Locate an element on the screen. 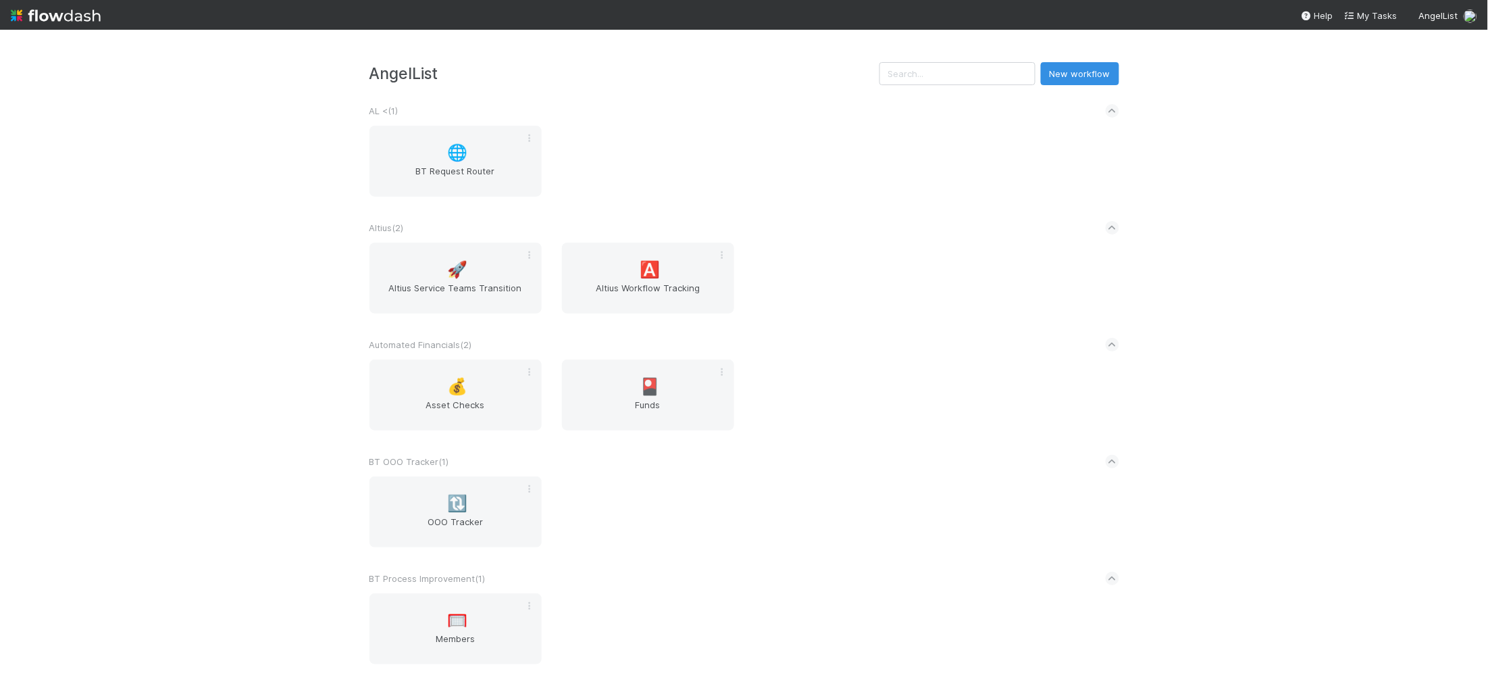 The width and height of the screenshot is (1488, 686). span: Altius ( 2 ) is located at coordinates (386, 228).